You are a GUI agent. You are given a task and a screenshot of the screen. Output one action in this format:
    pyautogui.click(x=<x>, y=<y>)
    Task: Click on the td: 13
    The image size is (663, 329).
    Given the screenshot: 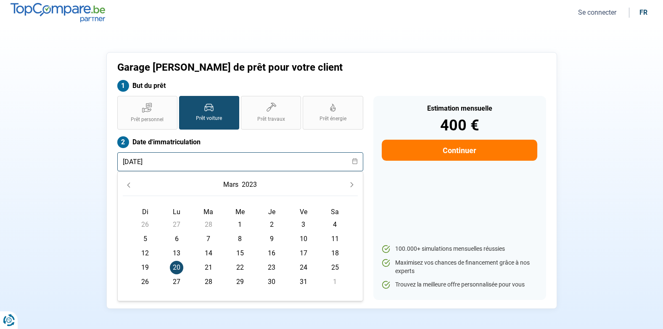 What is the action you would take?
    pyautogui.click(x=177, y=253)
    